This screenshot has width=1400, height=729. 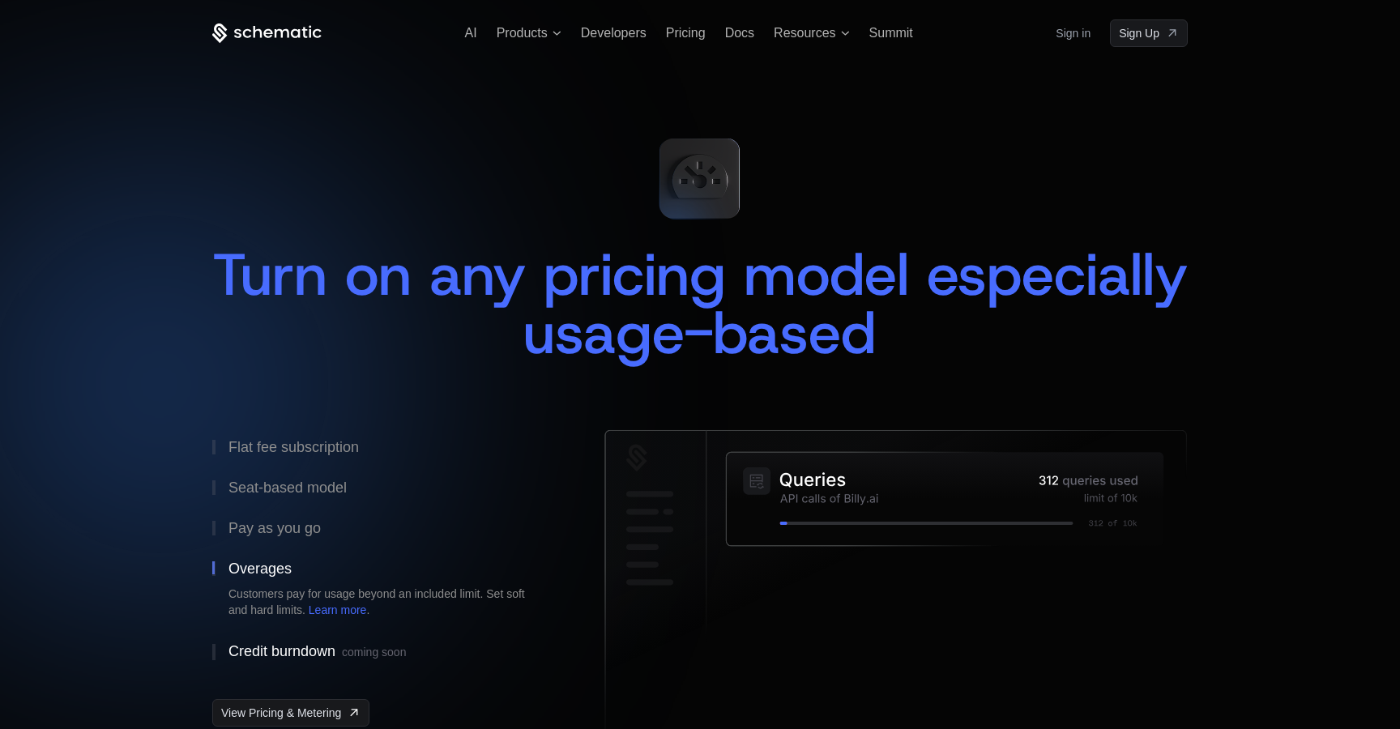 What do you see at coordinates (522, 33) in the screenshot?
I see `span: Products` at bounding box center [522, 33].